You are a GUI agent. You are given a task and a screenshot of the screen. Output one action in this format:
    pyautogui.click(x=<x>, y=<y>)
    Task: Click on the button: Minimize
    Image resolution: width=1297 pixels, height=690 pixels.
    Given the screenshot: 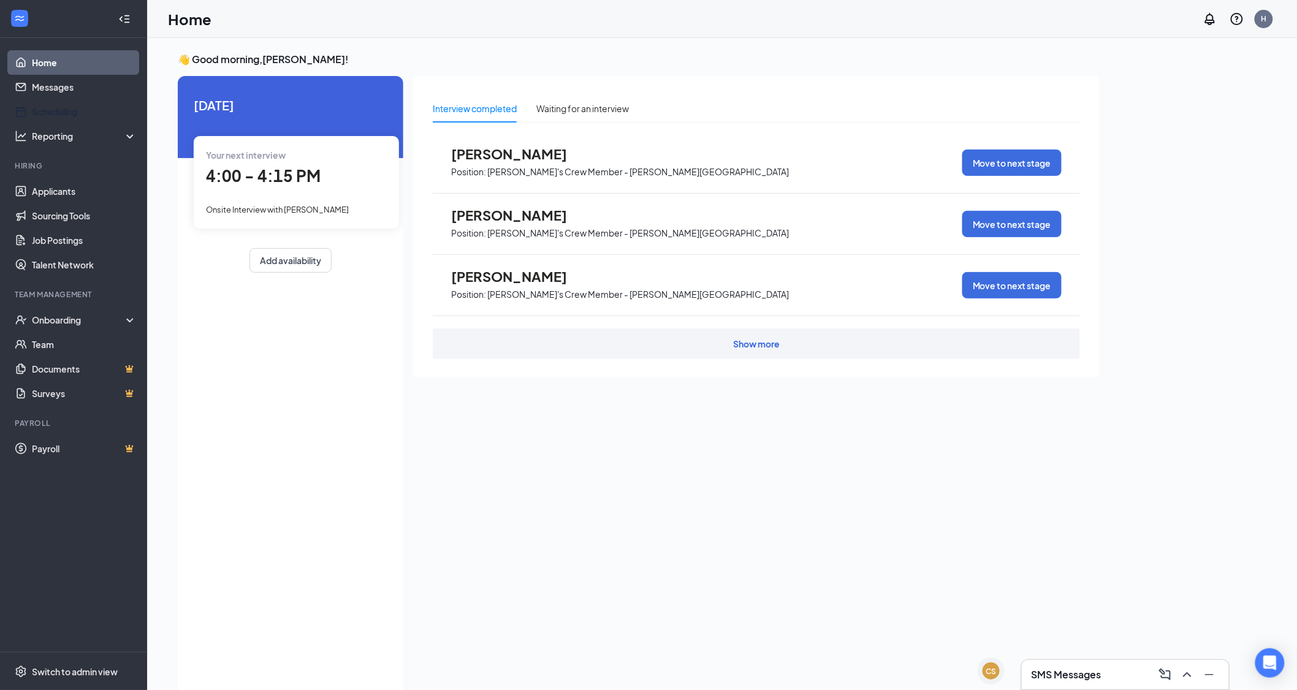 What is the action you would take?
    pyautogui.click(x=1209, y=675)
    